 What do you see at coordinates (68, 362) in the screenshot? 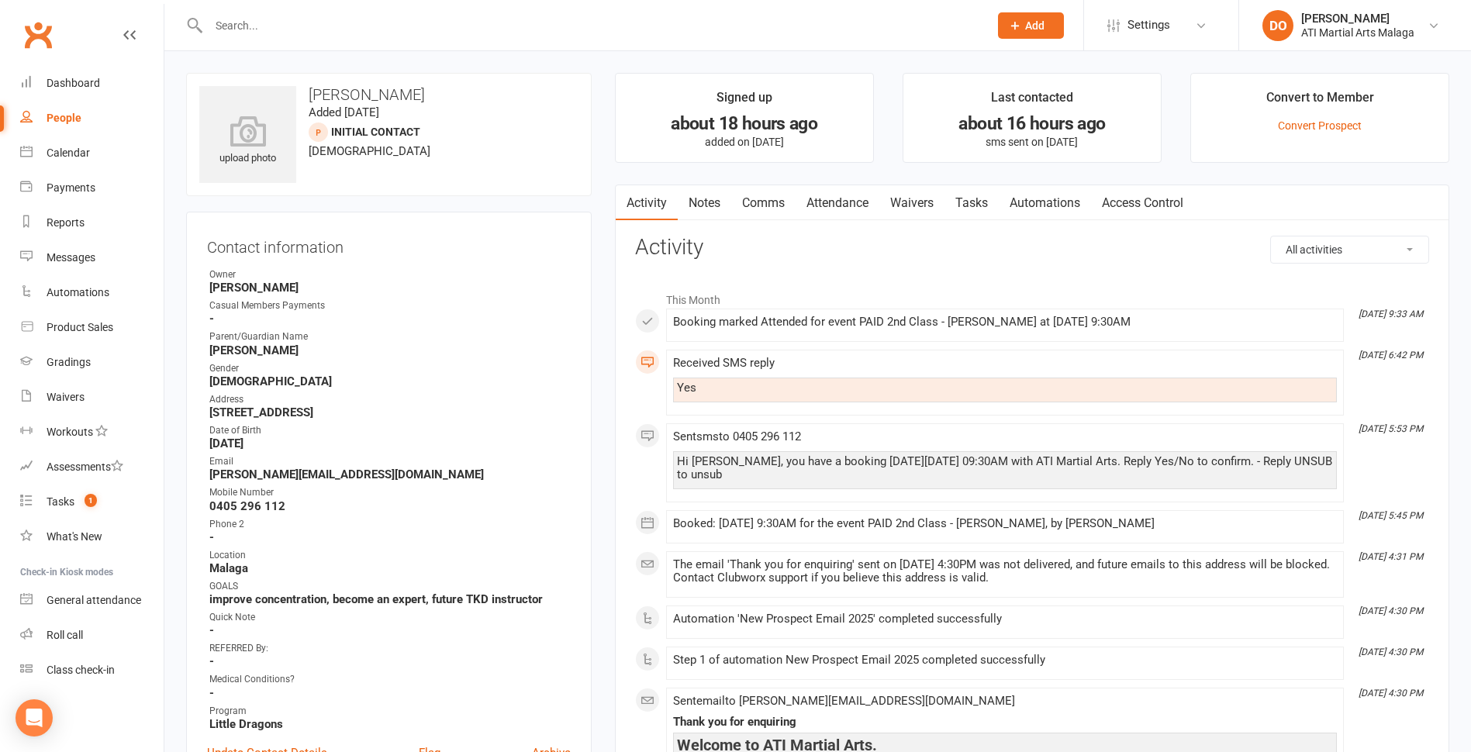
I see `div: Gradings` at bounding box center [68, 362].